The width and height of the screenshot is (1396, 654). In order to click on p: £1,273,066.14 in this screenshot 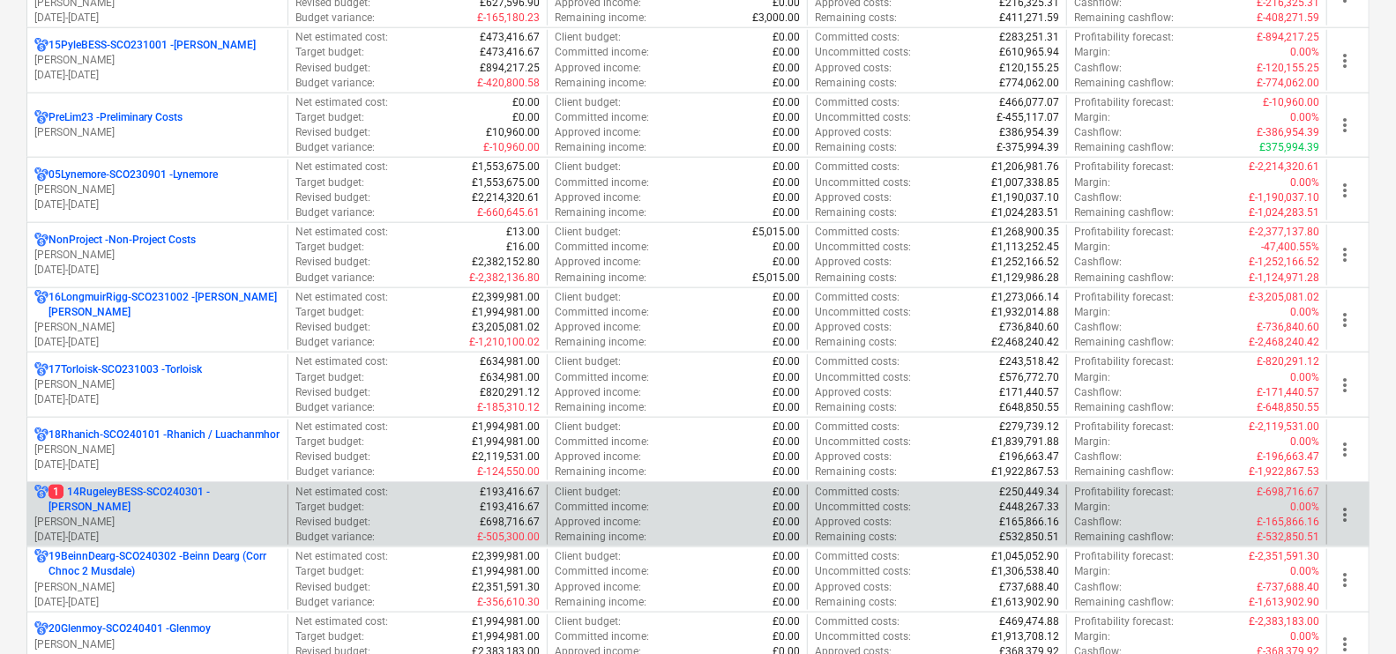, I will do `click(1025, 297)`.